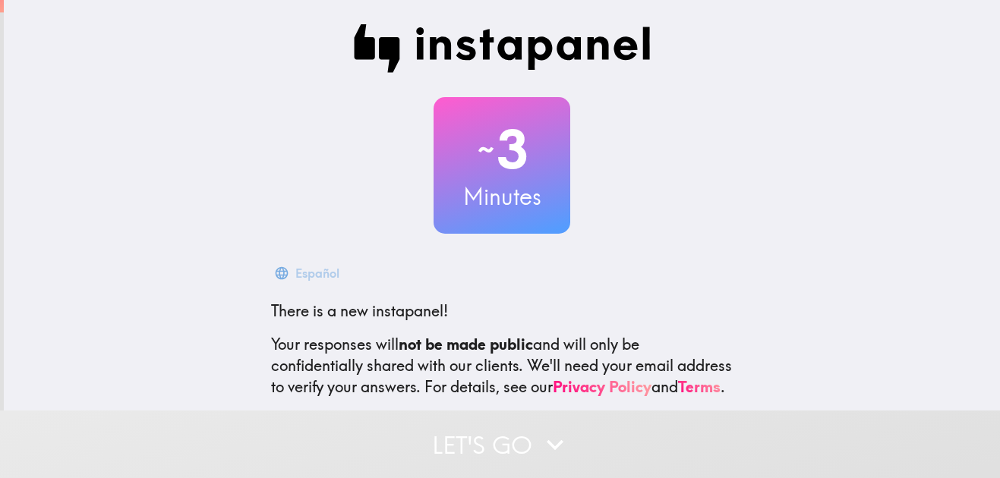 The image size is (1000, 478). What do you see at coordinates (502, 197) in the screenshot?
I see `h3: Minutes` at bounding box center [502, 197].